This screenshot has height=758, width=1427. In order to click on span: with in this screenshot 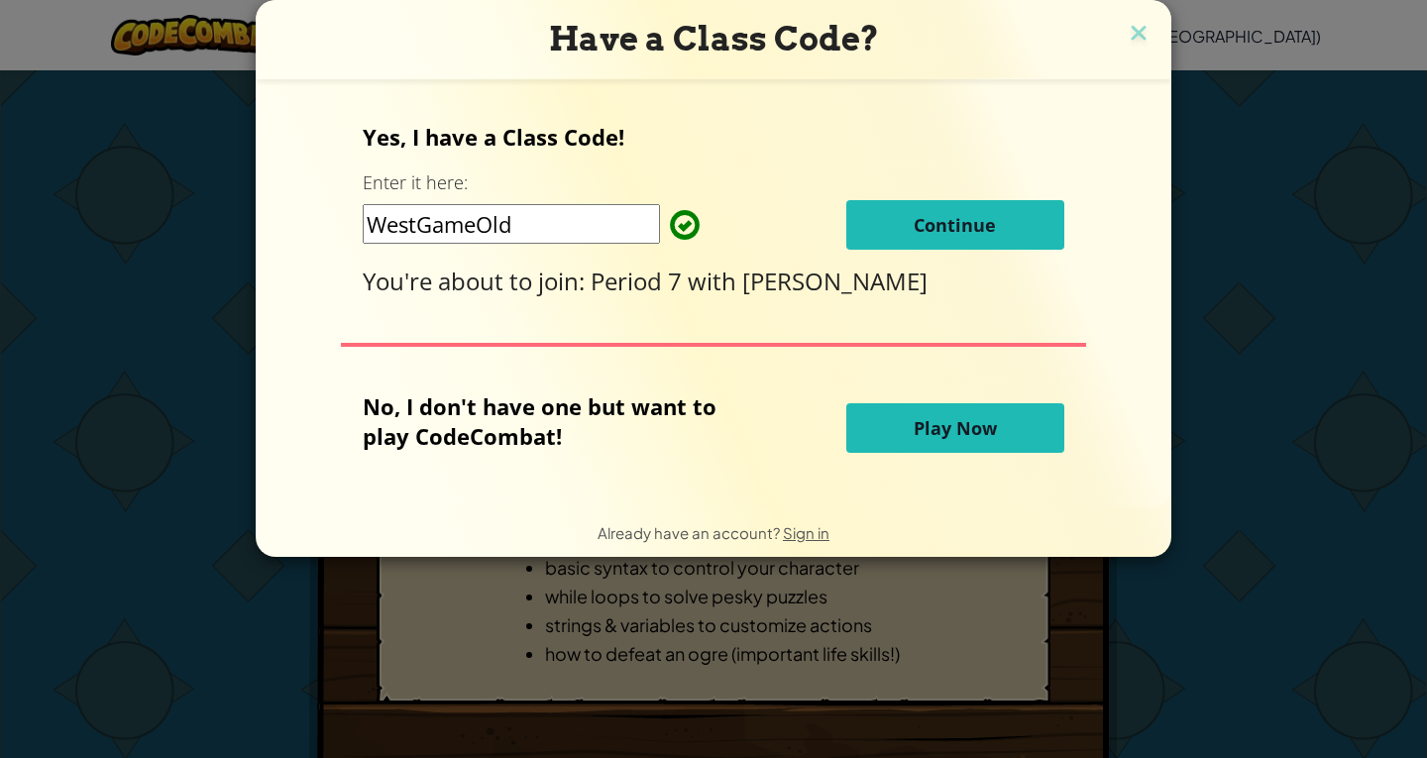, I will do `click(715, 280)`.